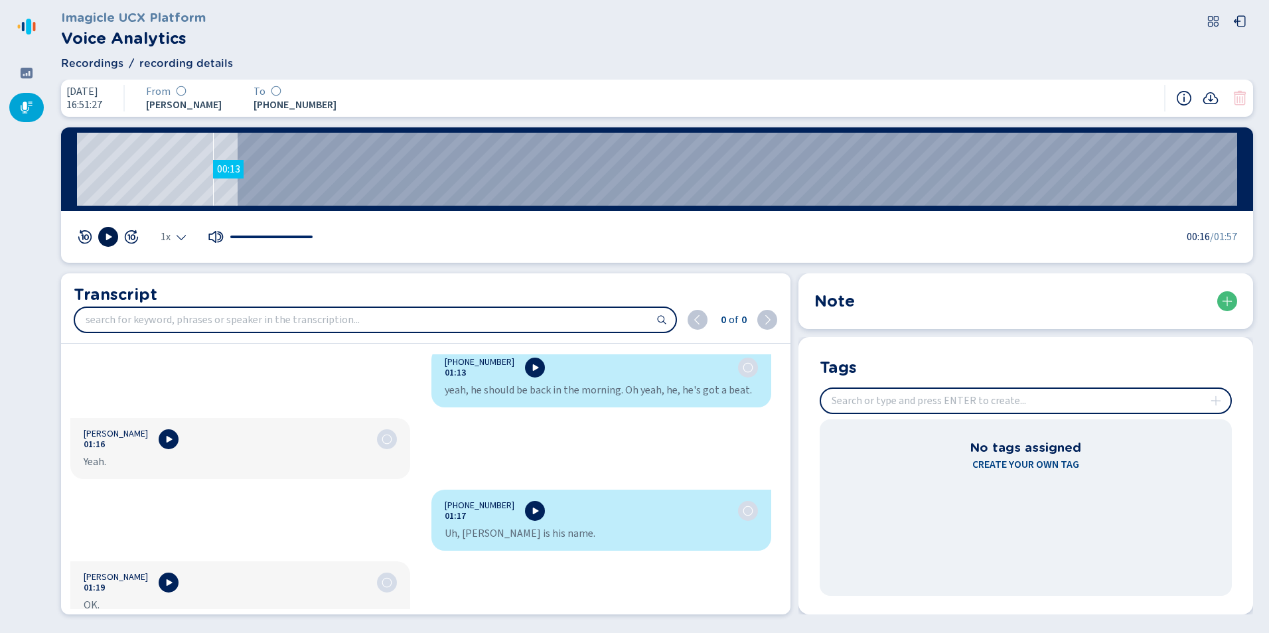 The image size is (1269, 633). Describe the element at coordinates (165, 237) in the screenshot. I see `span: 1x` at that location.